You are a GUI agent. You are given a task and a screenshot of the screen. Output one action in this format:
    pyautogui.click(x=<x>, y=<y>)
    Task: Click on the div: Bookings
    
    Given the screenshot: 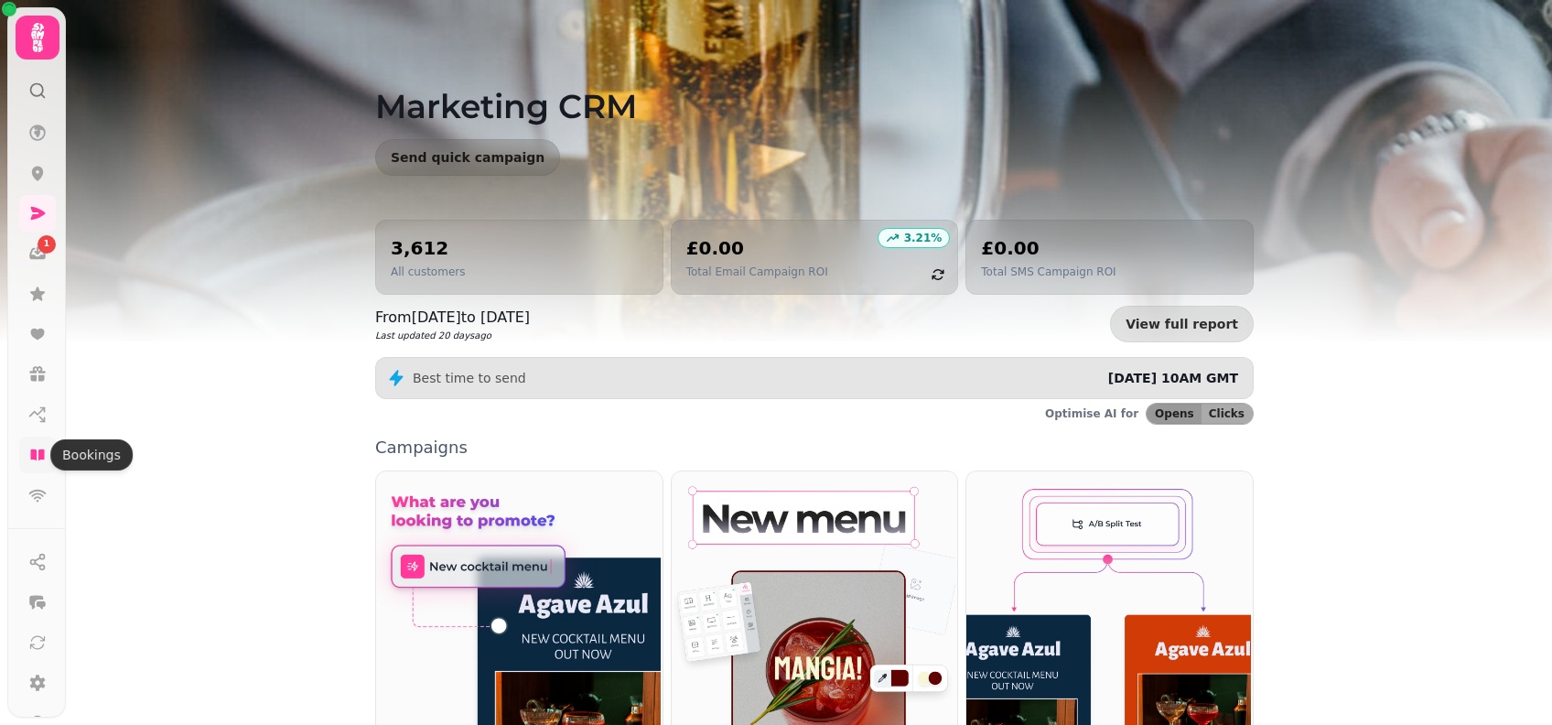 What is the action you would take?
    pyautogui.click(x=92, y=455)
    